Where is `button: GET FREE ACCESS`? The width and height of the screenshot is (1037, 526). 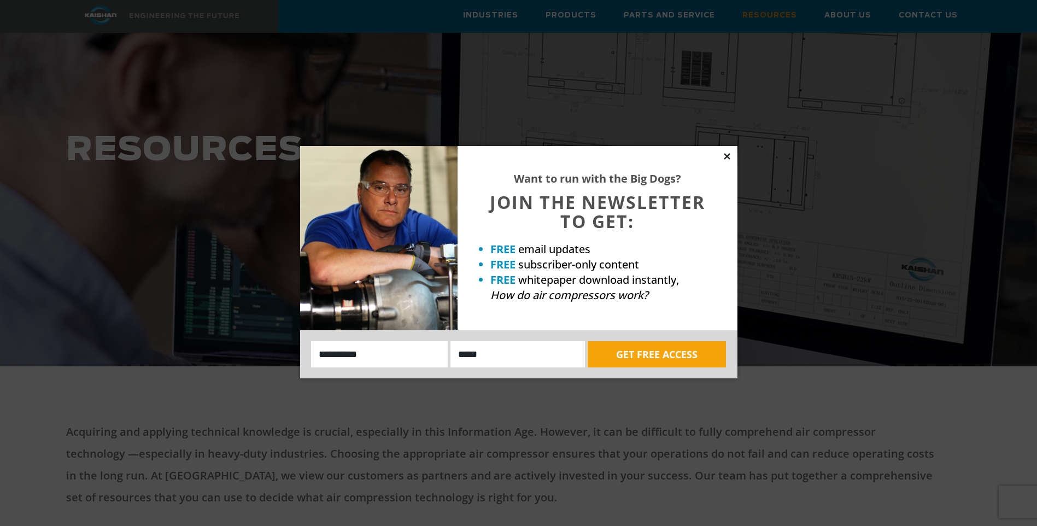 button: GET FREE ACCESS is located at coordinates (656, 354).